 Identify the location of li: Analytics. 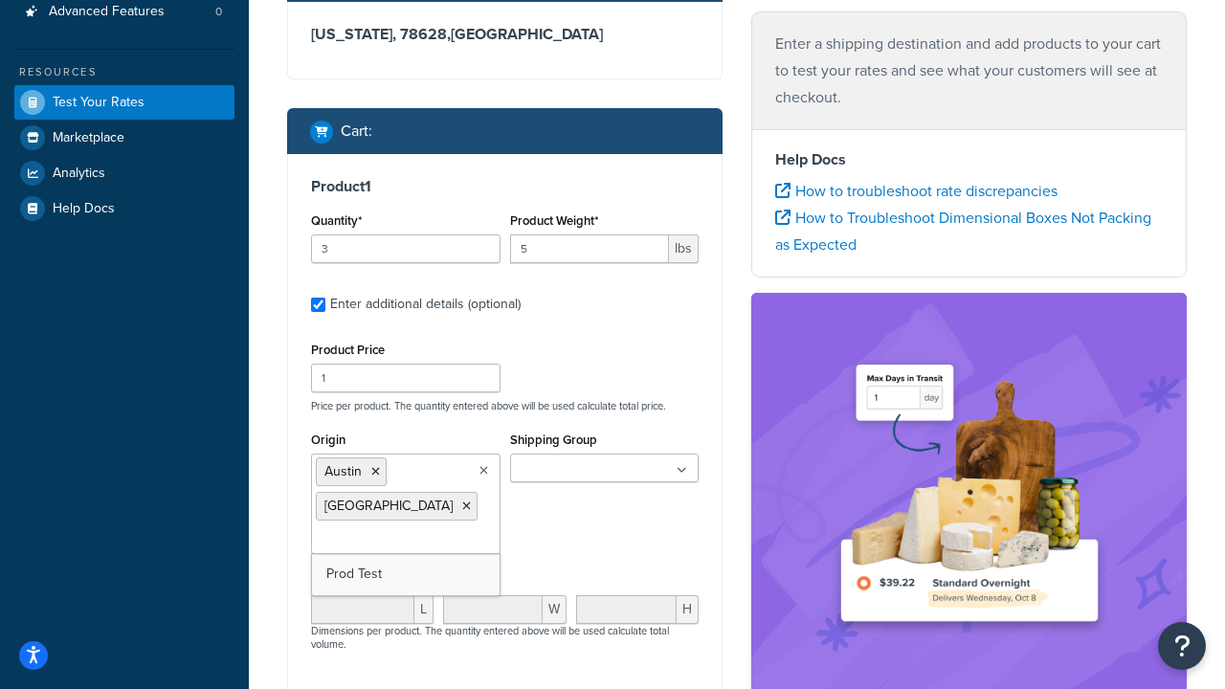
(124, 173).